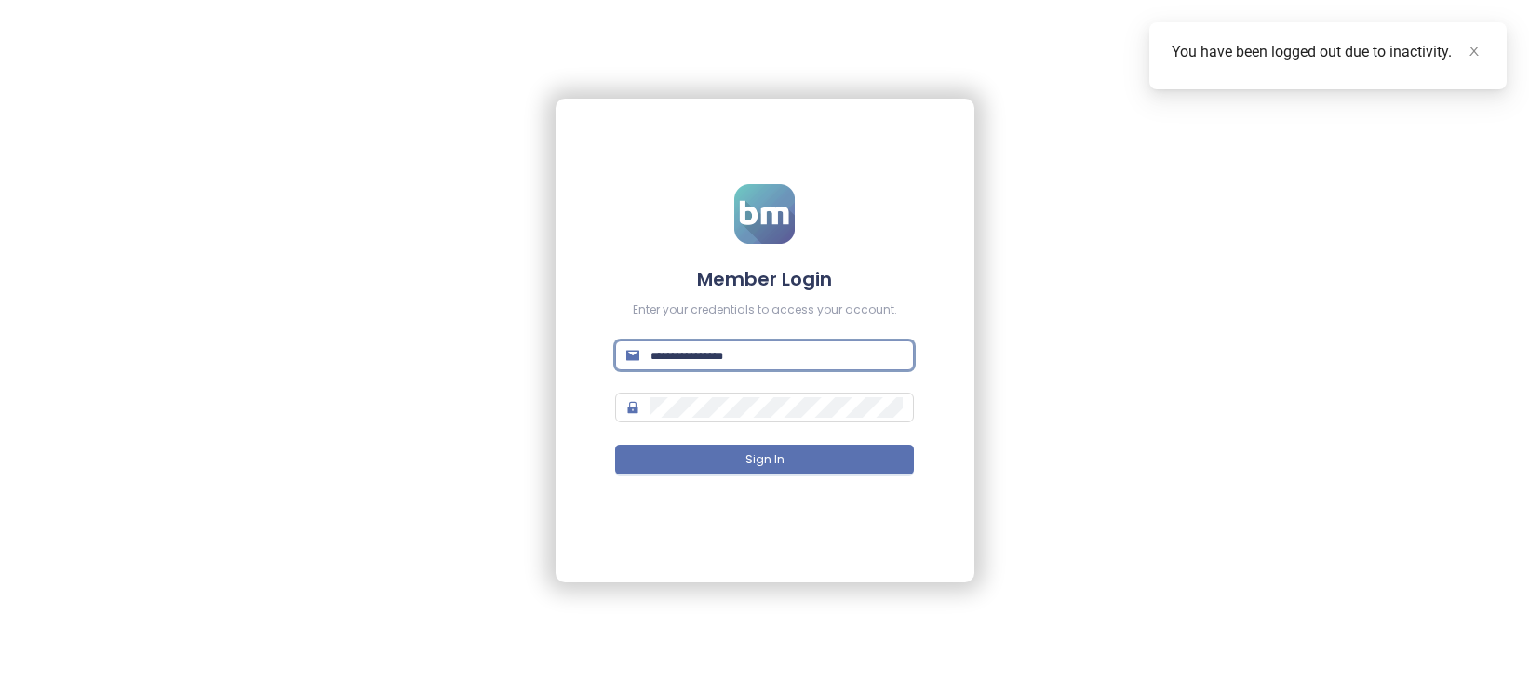 This screenshot has height=681, width=1529. I want to click on h4: Member Login, so click(764, 279).